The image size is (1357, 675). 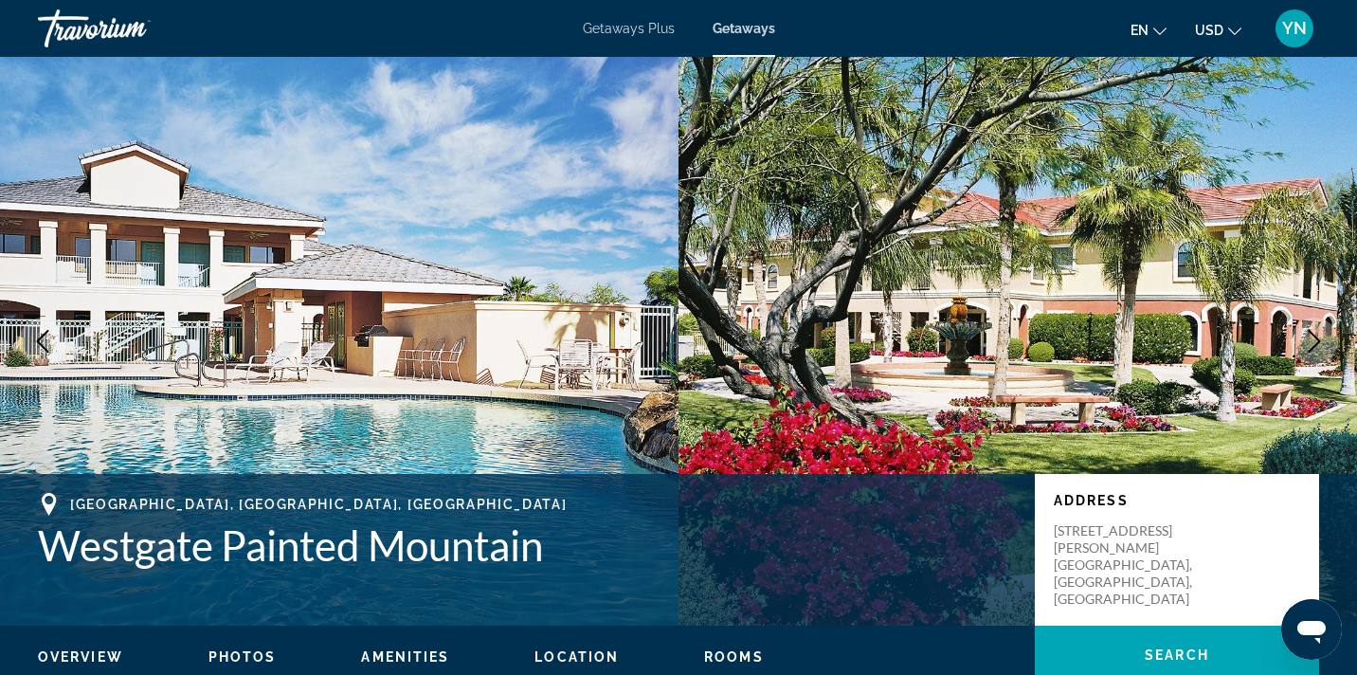 I want to click on button: Previous image, so click(x=43, y=341).